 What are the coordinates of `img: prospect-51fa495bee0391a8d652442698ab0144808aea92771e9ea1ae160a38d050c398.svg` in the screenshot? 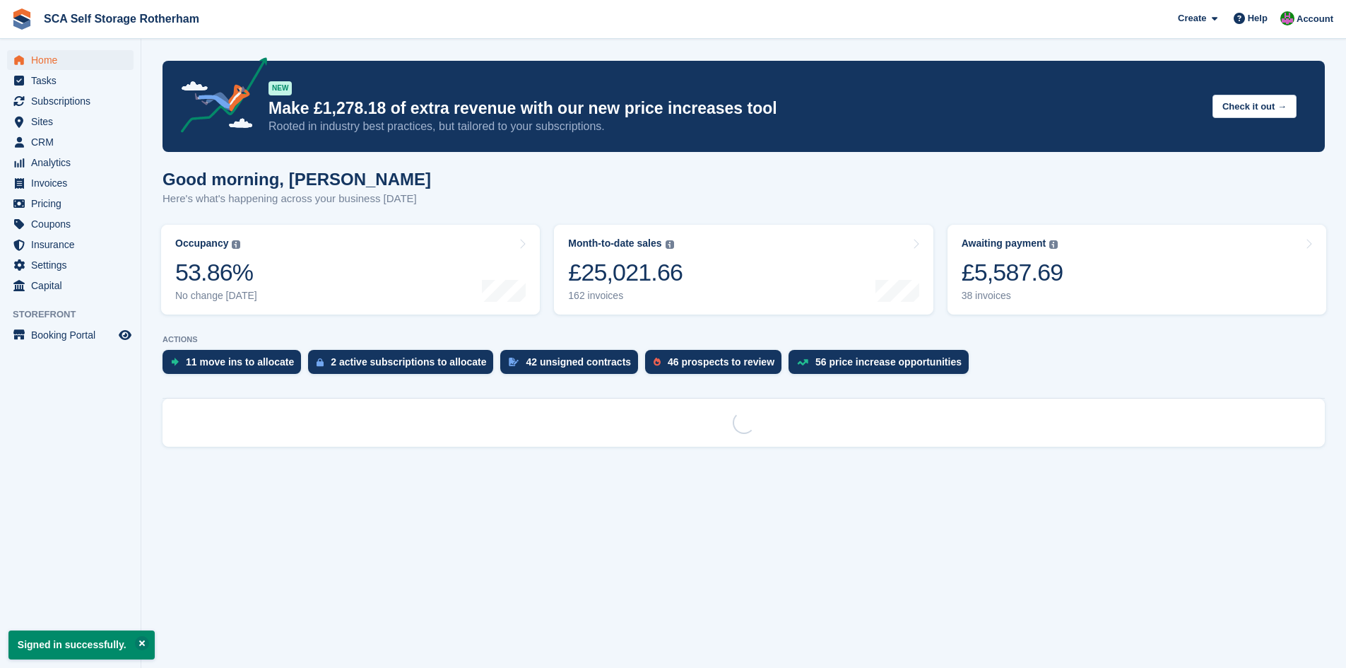 It's located at (657, 362).